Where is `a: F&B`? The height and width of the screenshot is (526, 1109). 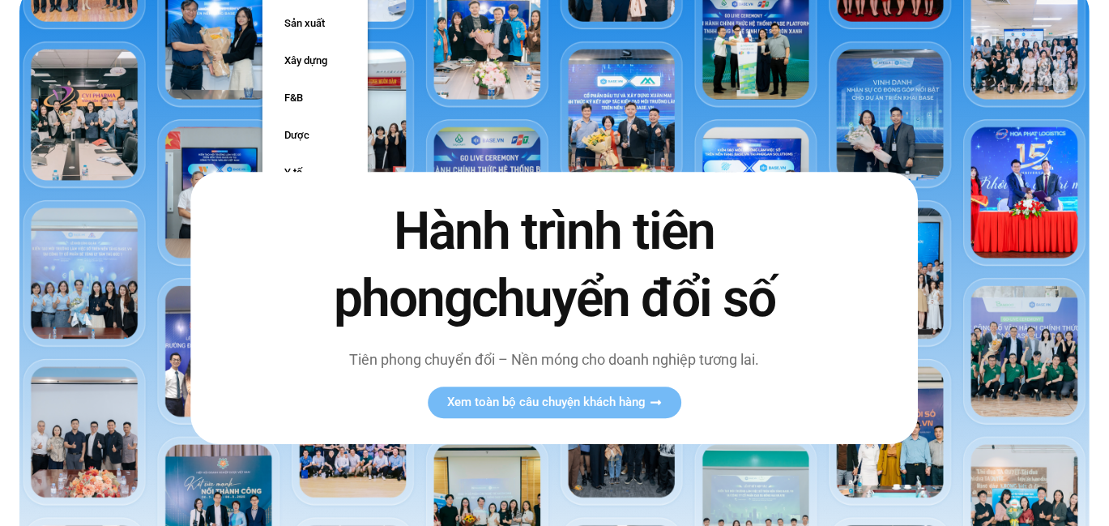
a: F&B is located at coordinates (315, 98).